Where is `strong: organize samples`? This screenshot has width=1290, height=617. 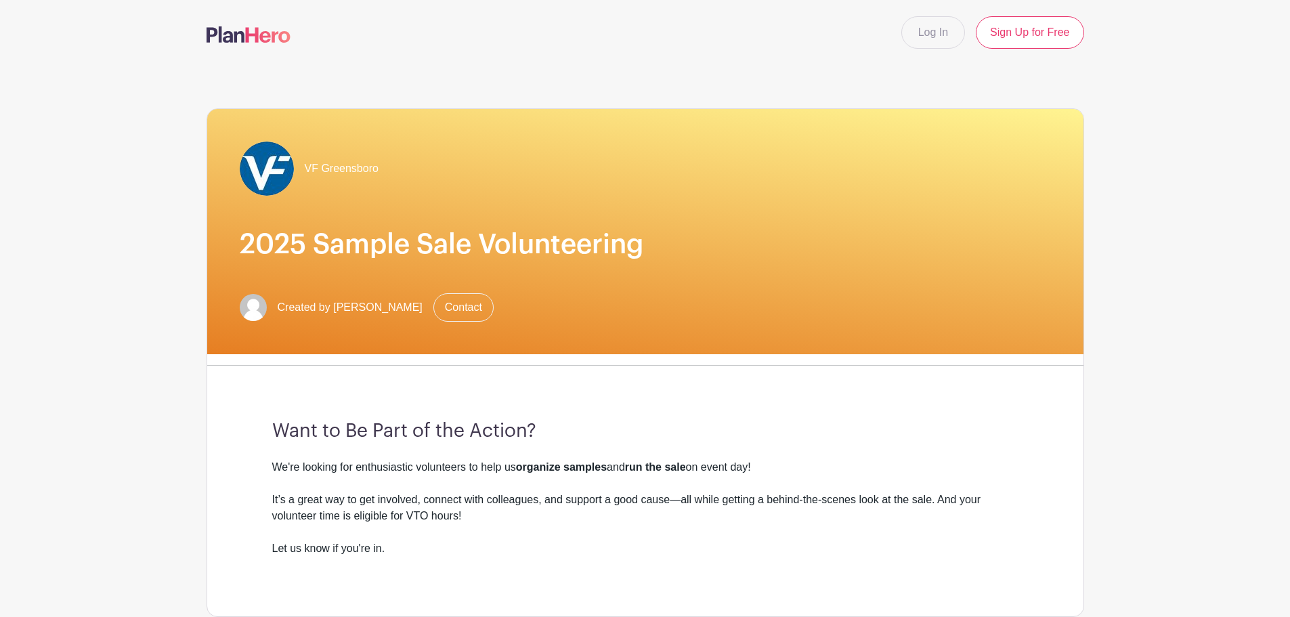 strong: organize samples is located at coordinates (561, 467).